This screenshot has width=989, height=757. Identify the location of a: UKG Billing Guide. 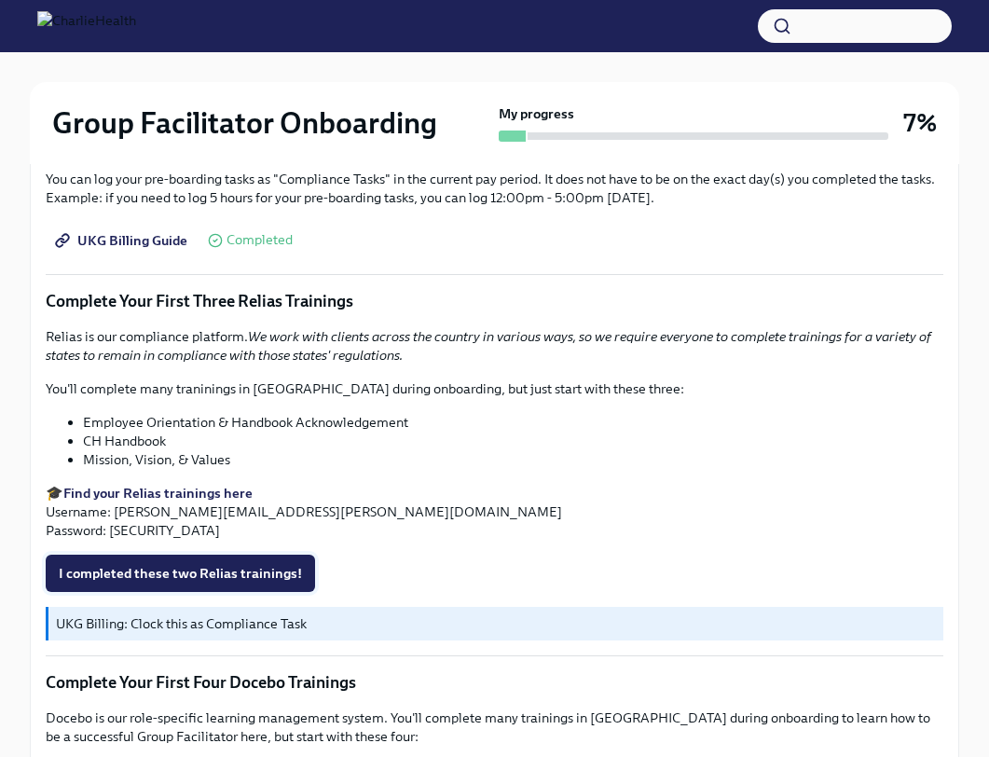
(123, 241).